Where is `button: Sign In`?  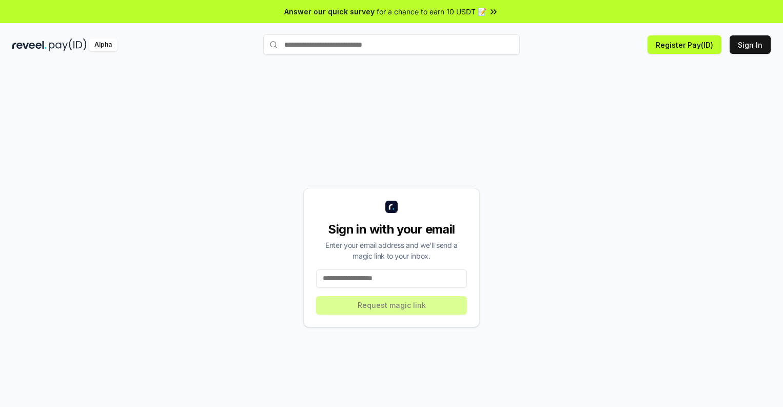
button: Sign In is located at coordinates (750, 45).